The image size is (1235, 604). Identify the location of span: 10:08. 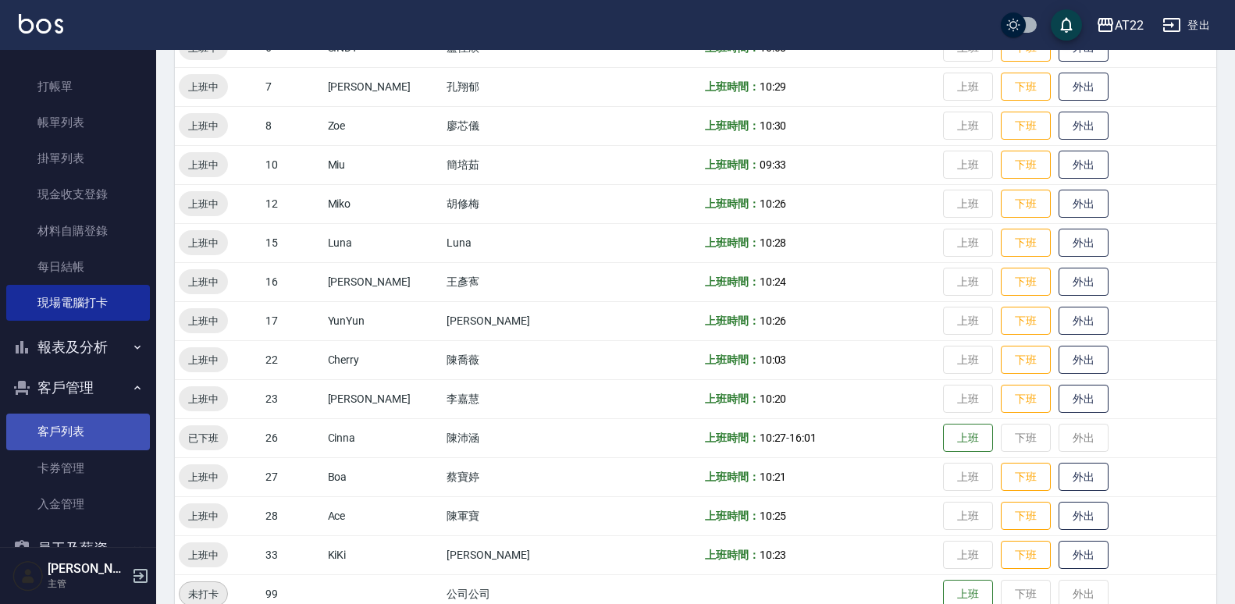
(773, 48).